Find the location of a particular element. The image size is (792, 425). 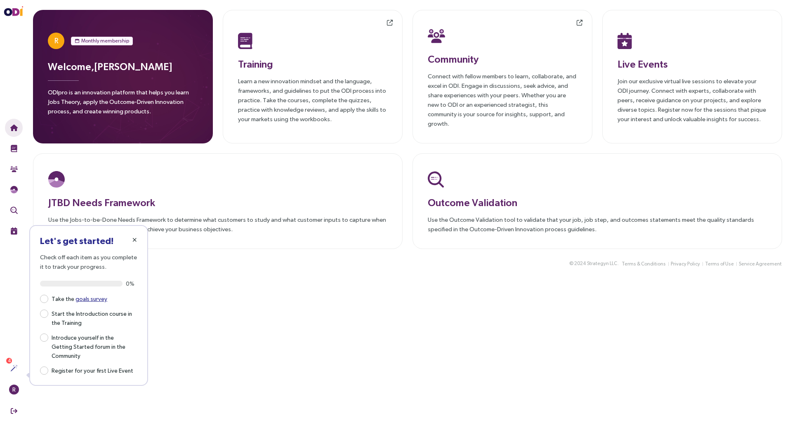

button: Actions is located at coordinates (14, 369).